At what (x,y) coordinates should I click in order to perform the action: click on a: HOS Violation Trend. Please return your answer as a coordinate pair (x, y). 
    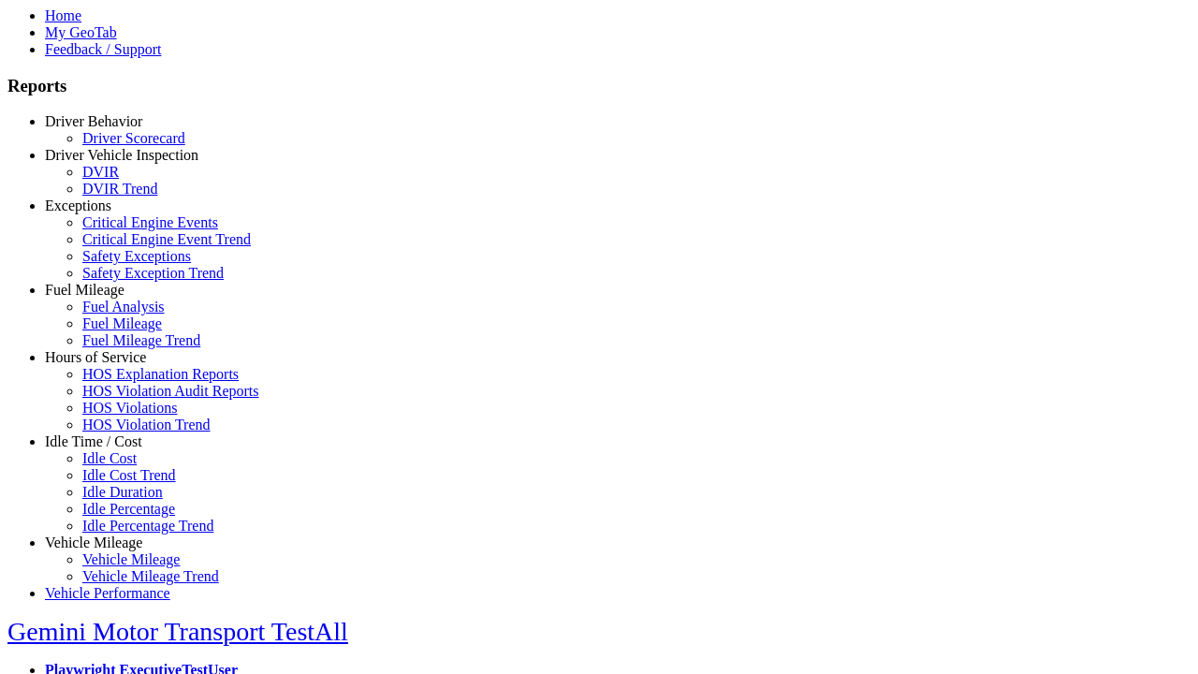
    Looking at the image, I should click on (146, 424).